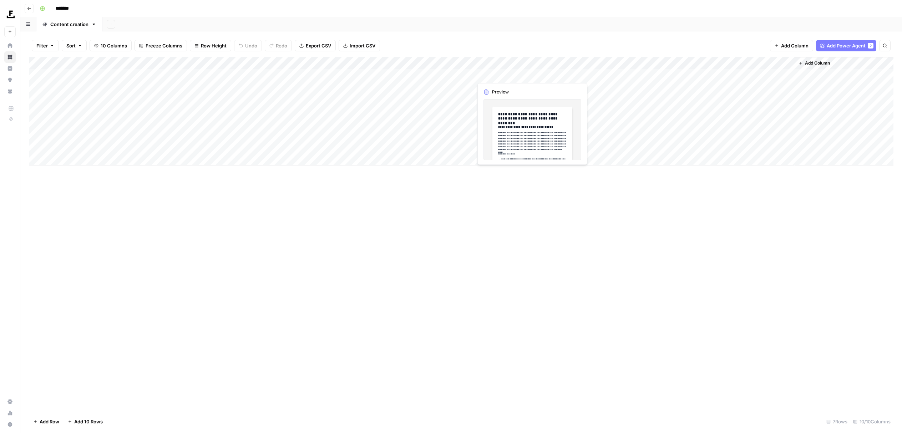  What do you see at coordinates (89, 422) in the screenshot?
I see `span: Add 10 Rows` at bounding box center [89, 422].